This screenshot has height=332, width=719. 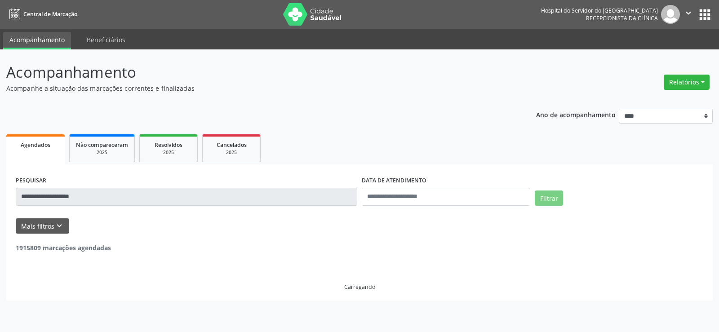 I want to click on a: Acompanhamento, so click(x=37, y=40).